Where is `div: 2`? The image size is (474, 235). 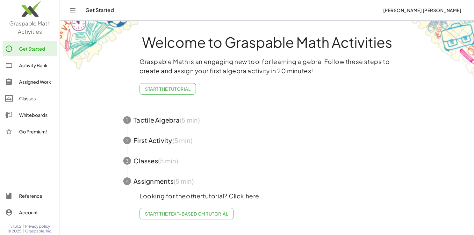 div: 2 is located at coordinates (127, 140).